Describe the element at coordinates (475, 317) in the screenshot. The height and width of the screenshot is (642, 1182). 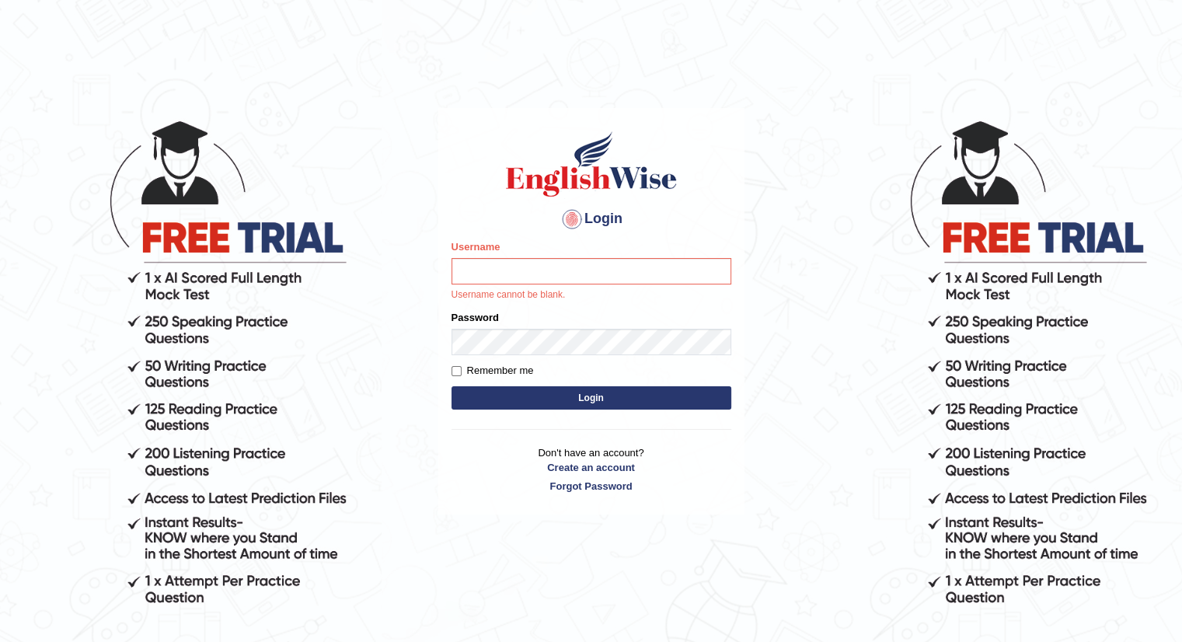
I see `label: Password` at that location.